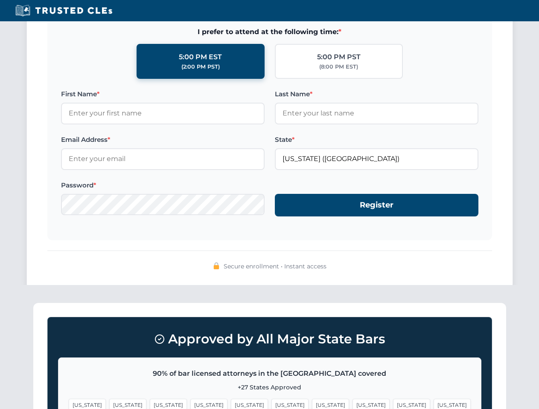  What do you see at coordinates (339, 57) in the screenshot?
I see `div: 5:00 PM PST` at bounding box center [339, 57].